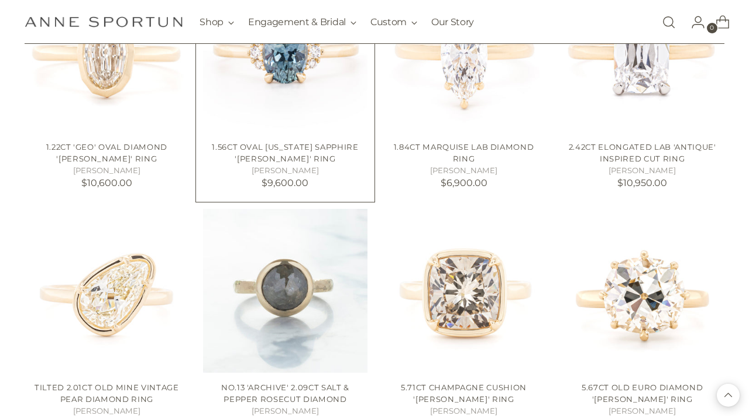 This screenshot has height=416, width=749. I want to click on button: Shop, so click(217, 22).